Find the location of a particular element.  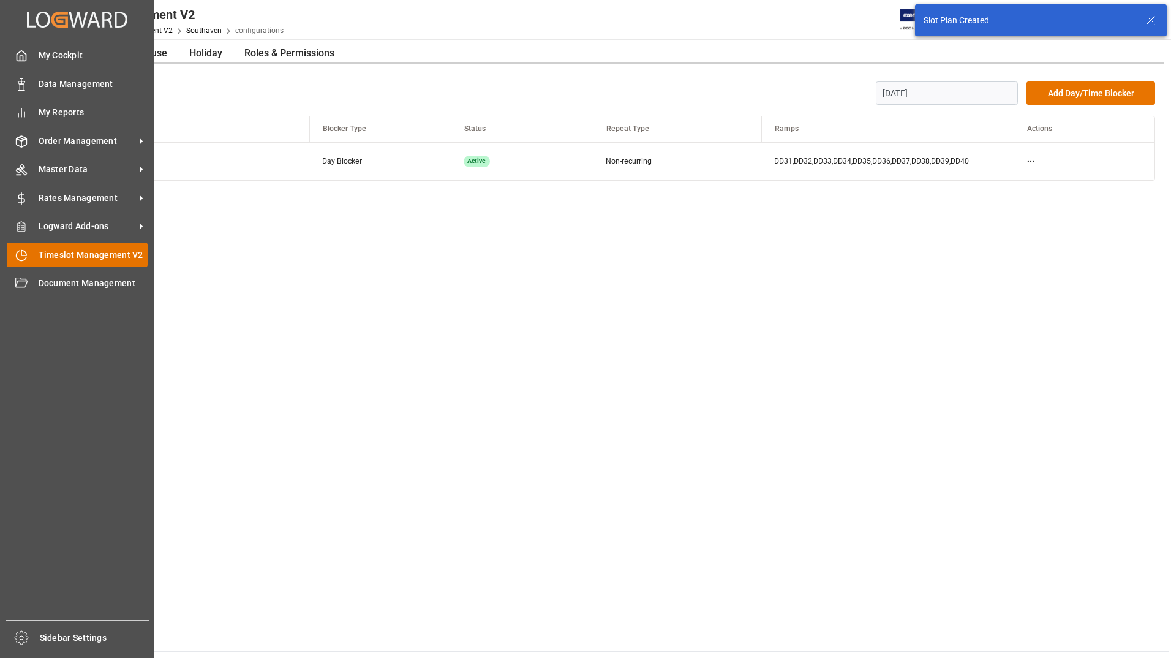

button: Add Day/Time Blocker is located at coordinates (1091, 93).